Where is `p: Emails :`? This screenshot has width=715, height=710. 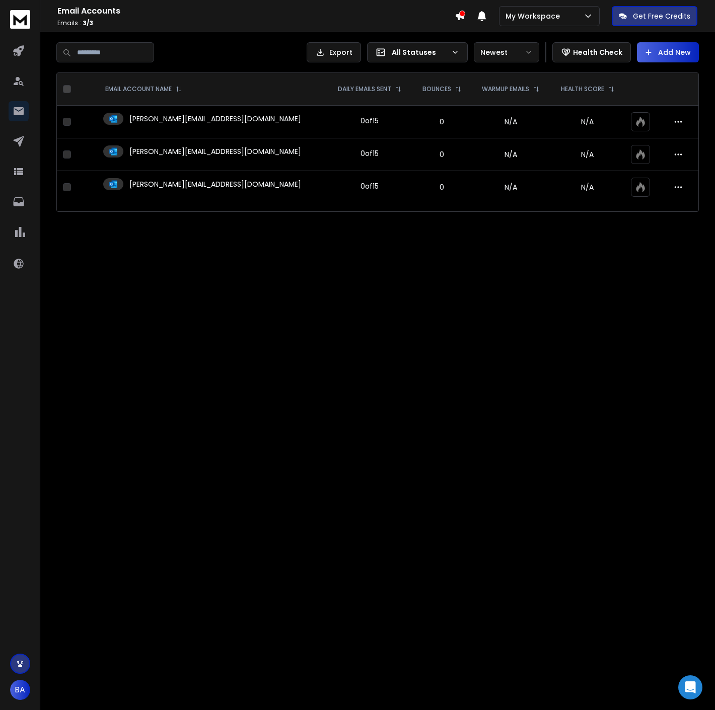
p: Emails : is located at coordinates (256, 23).